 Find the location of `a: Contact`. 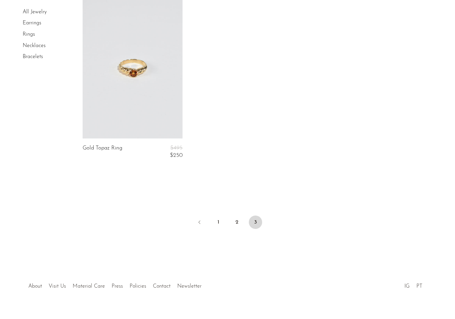

a: Contact is located at coordinates (162, 286).